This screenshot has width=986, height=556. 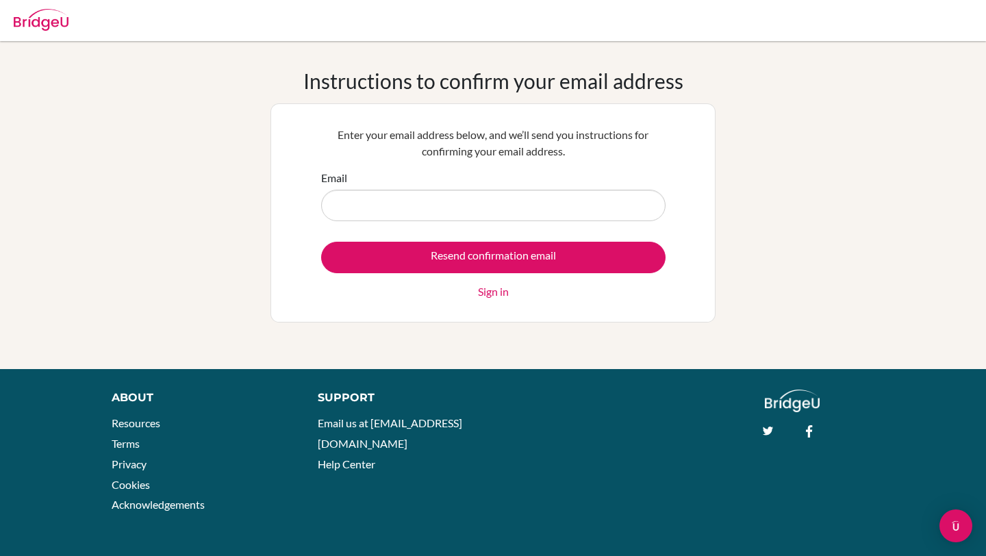 I want to click on a: Help Center, so click(x=347, y=464).